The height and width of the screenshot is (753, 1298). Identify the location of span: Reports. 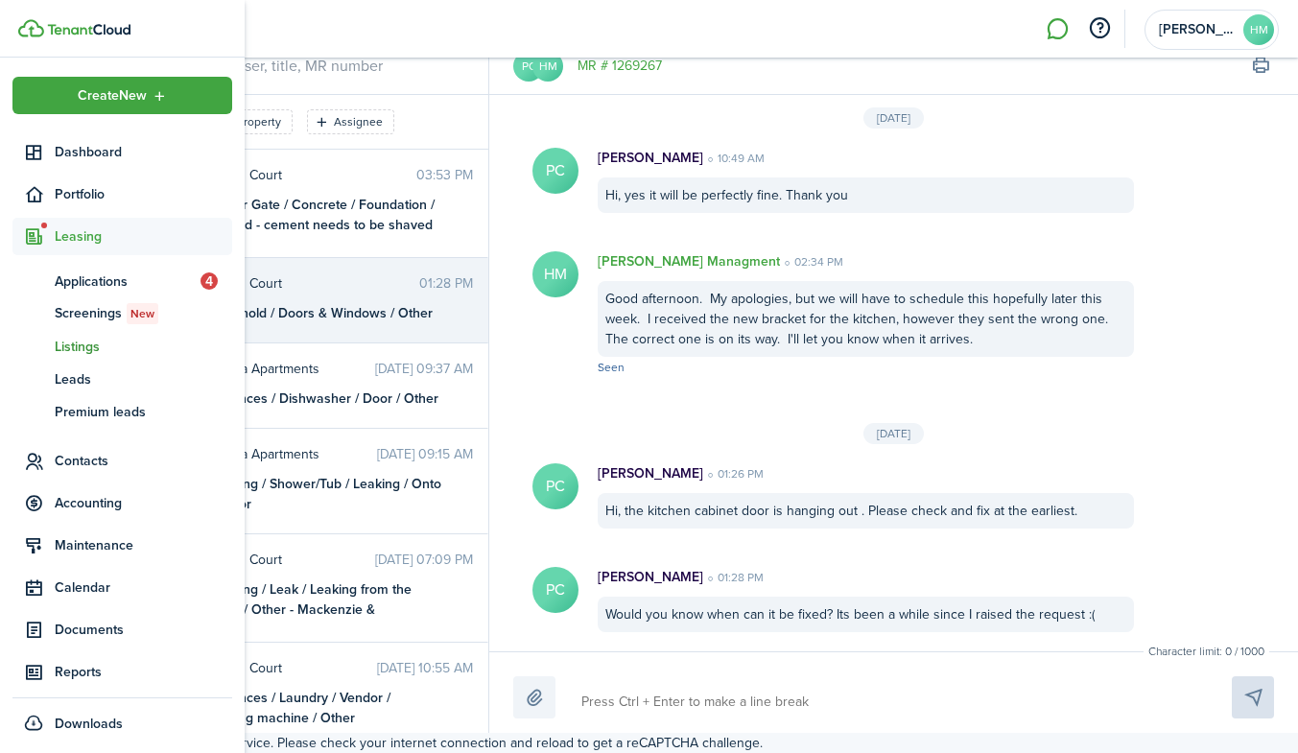
(143, 672).